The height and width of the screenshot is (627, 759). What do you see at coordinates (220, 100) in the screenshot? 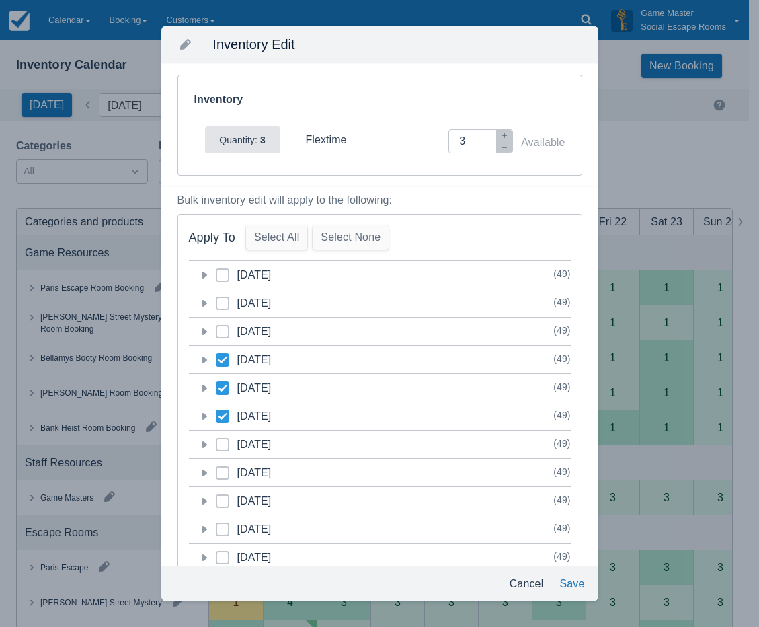
I see `div: Inventory` at bounding box center [220, 100].